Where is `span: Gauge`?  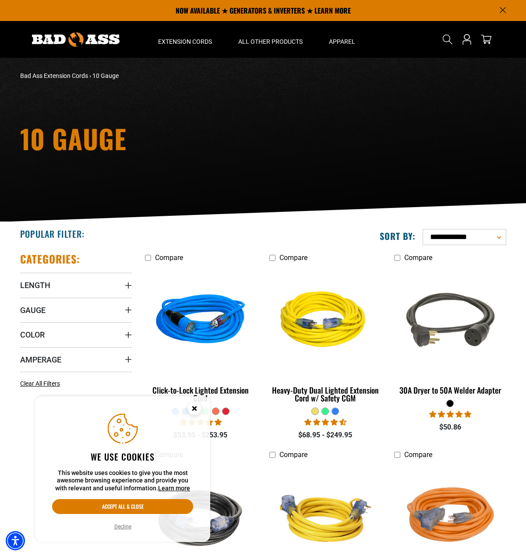
span: Gauge is located at coordinates (33, 310).